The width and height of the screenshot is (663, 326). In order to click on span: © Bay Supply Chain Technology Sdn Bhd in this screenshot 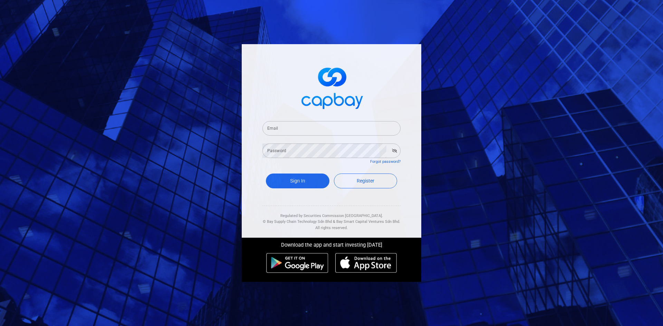, I will do `click(297, 222)`.